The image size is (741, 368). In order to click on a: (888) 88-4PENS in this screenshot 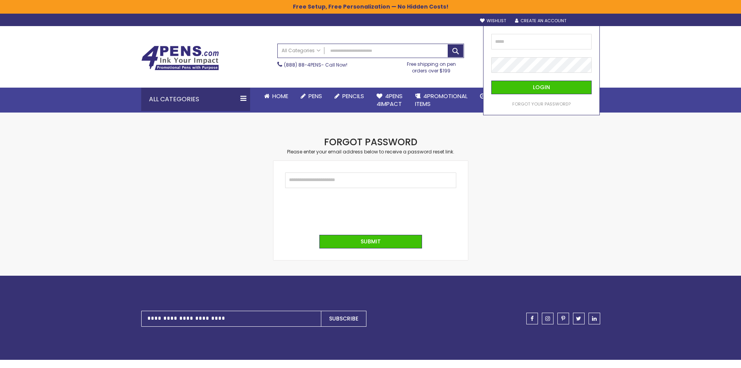, I will do `click(303, 65)`.